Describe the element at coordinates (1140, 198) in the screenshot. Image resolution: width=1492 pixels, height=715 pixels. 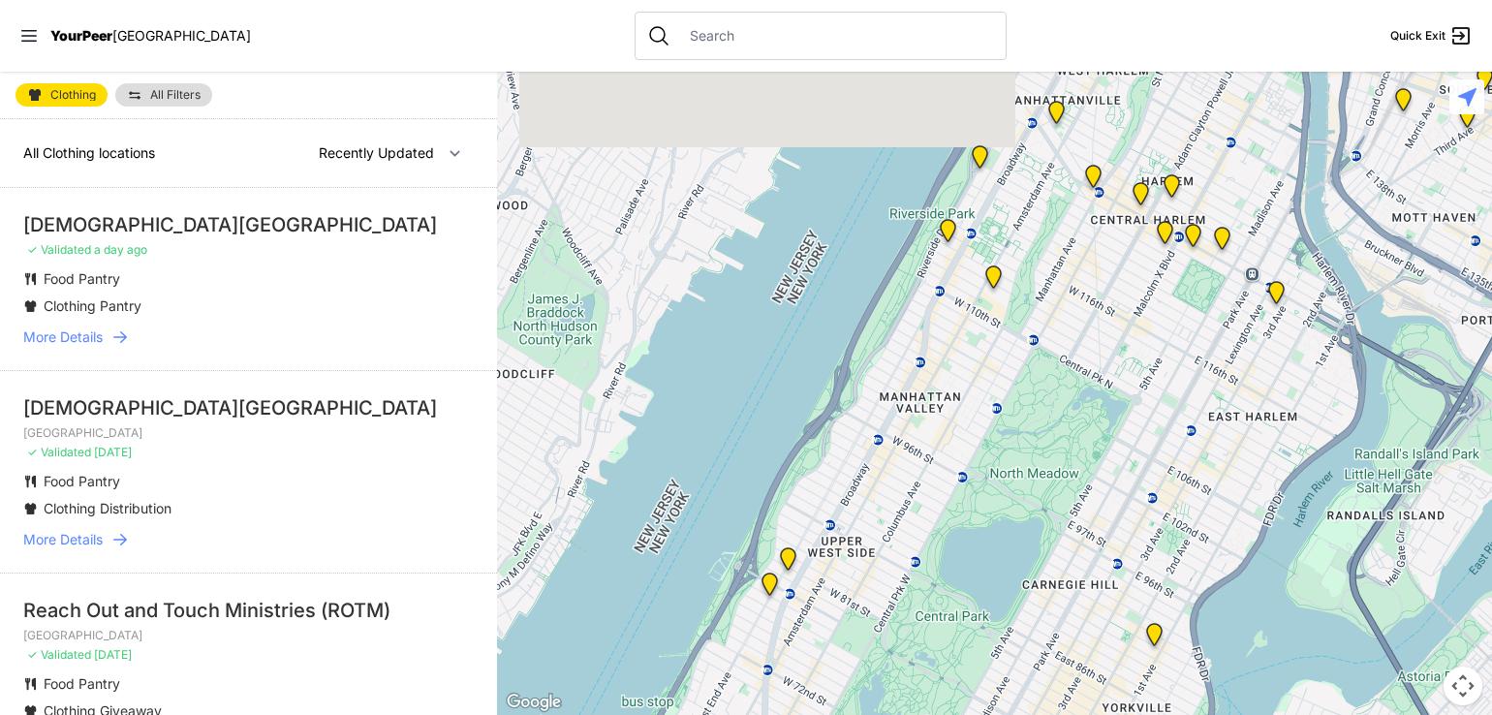
I see `div: Uptown/Harlem DYCD Youth Drop-in Center` at that location.